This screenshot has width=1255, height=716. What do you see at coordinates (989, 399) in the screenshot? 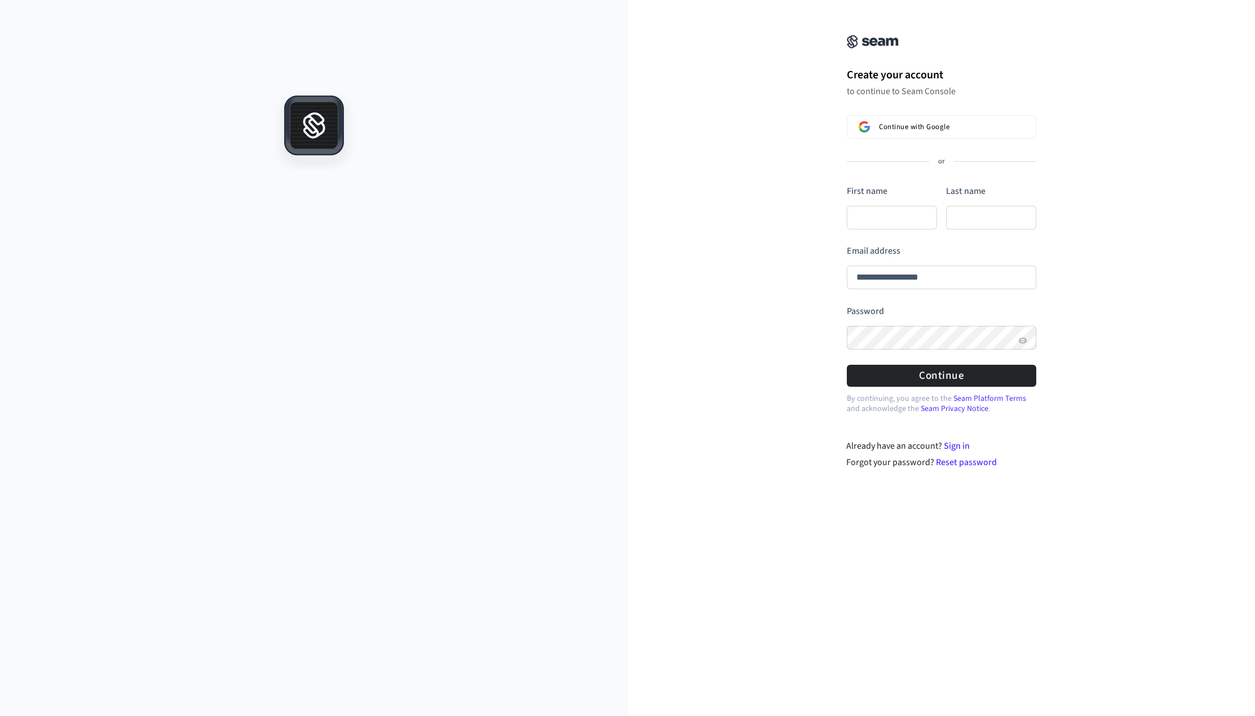
I see `a: Seam Platform Terms` at bounding box center [989, 399].